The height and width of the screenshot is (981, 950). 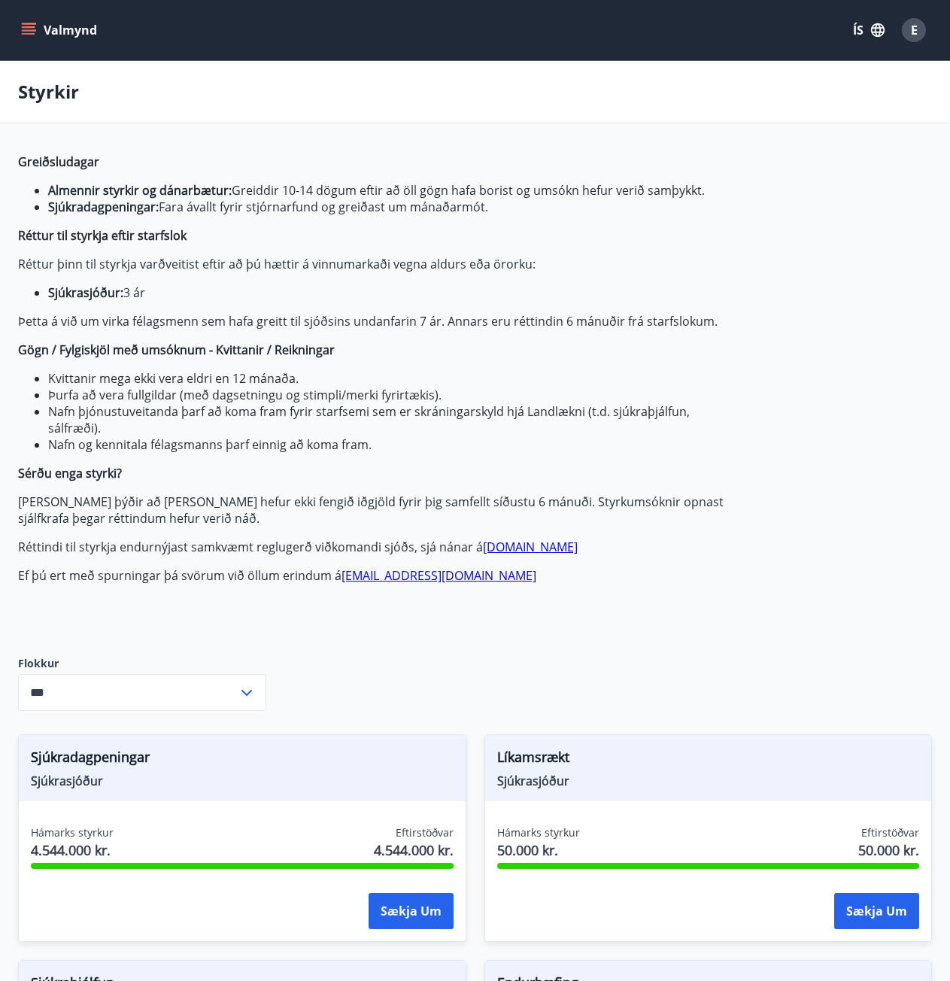 What do you see at coordinates (373, 547) in the screenshot?
I see `p: Réttindi til styrkja endurnýjast samkvæmt reglugerð viðkomandi sjóðs, sjá nánar á` at bounding box center [373, 547].